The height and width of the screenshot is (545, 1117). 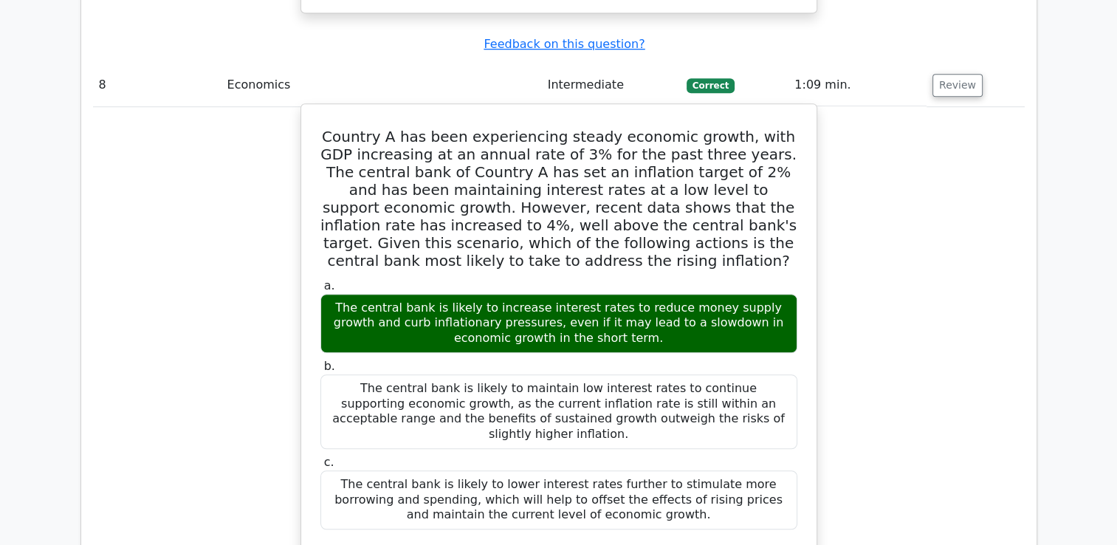 I want to click on button: Review, so click(x=958, y=85).